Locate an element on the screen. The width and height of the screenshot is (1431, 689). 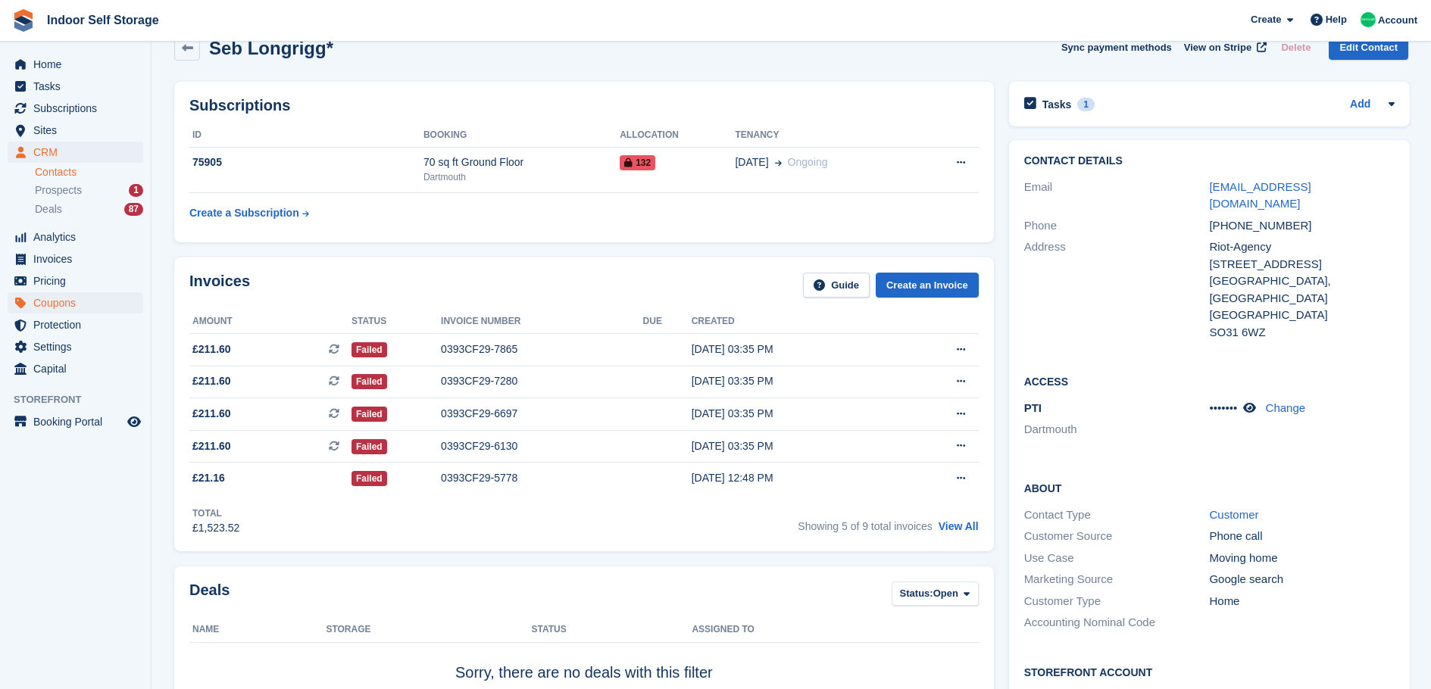
div: Accounting Nominal Code is located at coordinates (1116, 623).